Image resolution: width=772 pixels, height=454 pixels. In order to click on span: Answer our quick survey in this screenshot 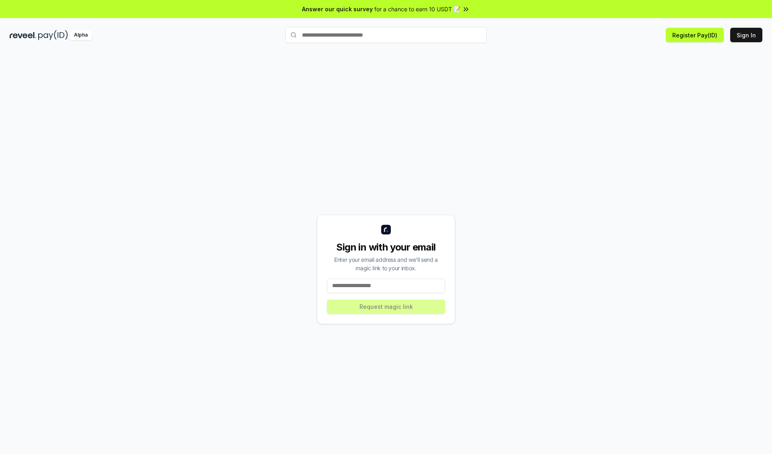, I will do `click(337, 9)`.